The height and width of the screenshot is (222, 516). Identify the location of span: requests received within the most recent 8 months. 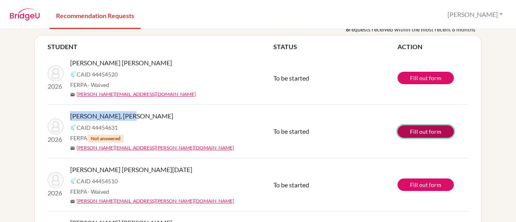
(412, 29).